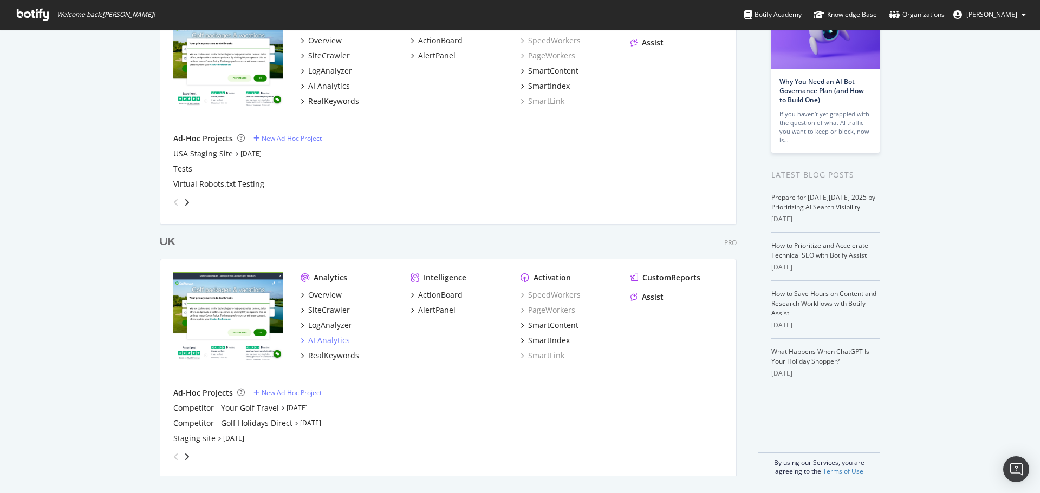 The height and width of the screenshot is (493, 1040). What do you see at coordinates (233, 424) in the screenshot?
I see `div: Competitor - Golf Holidays Direct` at bounding box center [233, 424].